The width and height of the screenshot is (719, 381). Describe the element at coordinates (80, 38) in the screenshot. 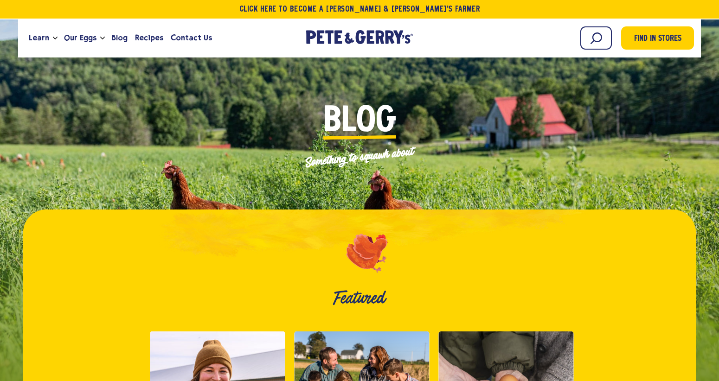

I see `a: Our Eggs` at that location.